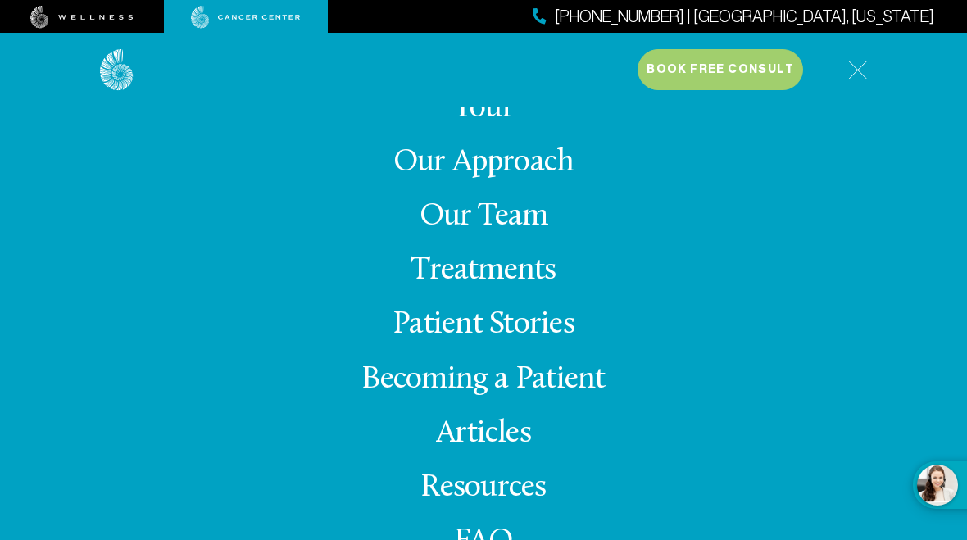  I want to click on img: wellness, so click(82, 17).